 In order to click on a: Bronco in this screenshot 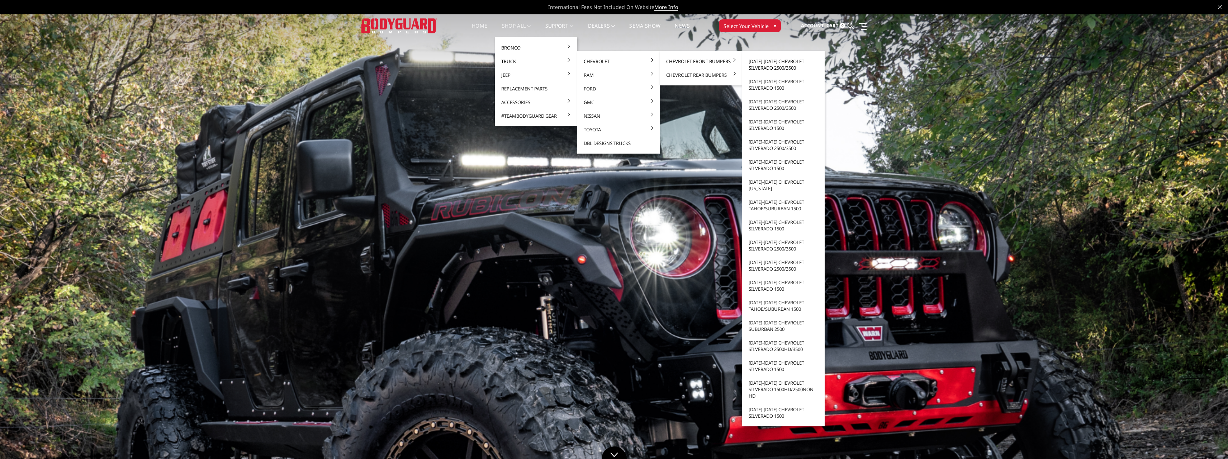, I will do `click(536, 48)`.